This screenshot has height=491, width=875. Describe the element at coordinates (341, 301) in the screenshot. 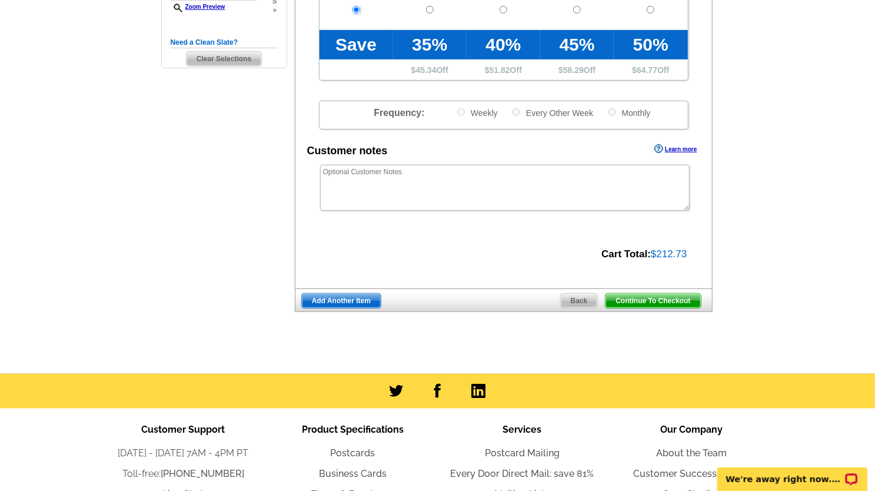

I see `span: Add Another Item` at that location.